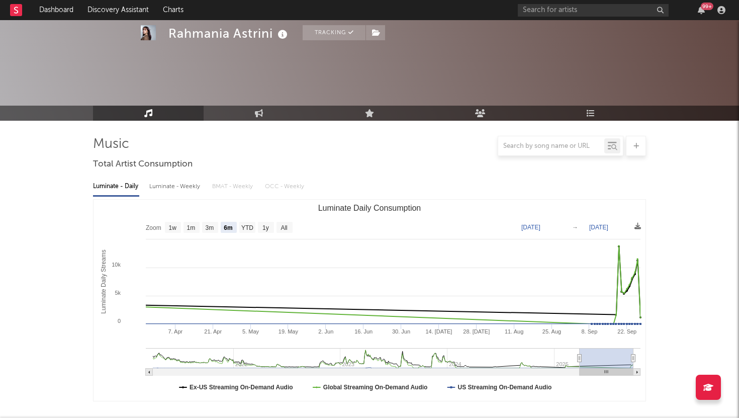 This screenshot has height=418, width=739. What do you see at coordinates (589, 331) in the screenshot?
I see `text: 8. Sep` at bounding box center [589, 331].